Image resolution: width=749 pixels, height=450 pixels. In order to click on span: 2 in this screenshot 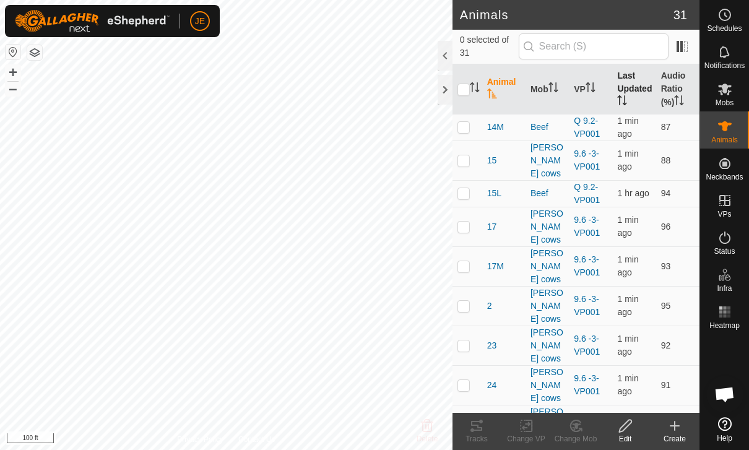, I will do `click(490, 306)`.